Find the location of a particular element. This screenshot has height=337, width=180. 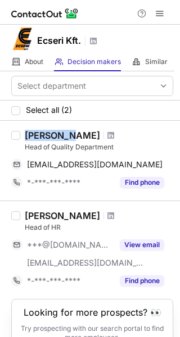

img: ContactOut v5.3.10 is located at coordinates (45, 13).